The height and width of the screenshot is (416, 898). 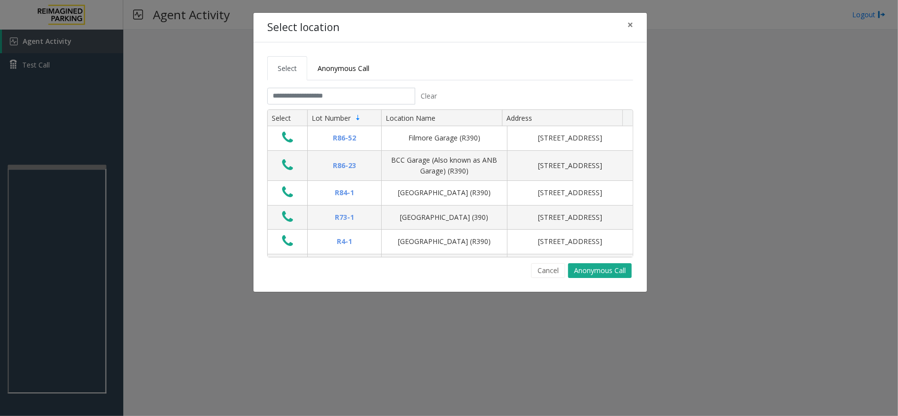 I want to click on h4: Select location, so click(x=303, y=28).